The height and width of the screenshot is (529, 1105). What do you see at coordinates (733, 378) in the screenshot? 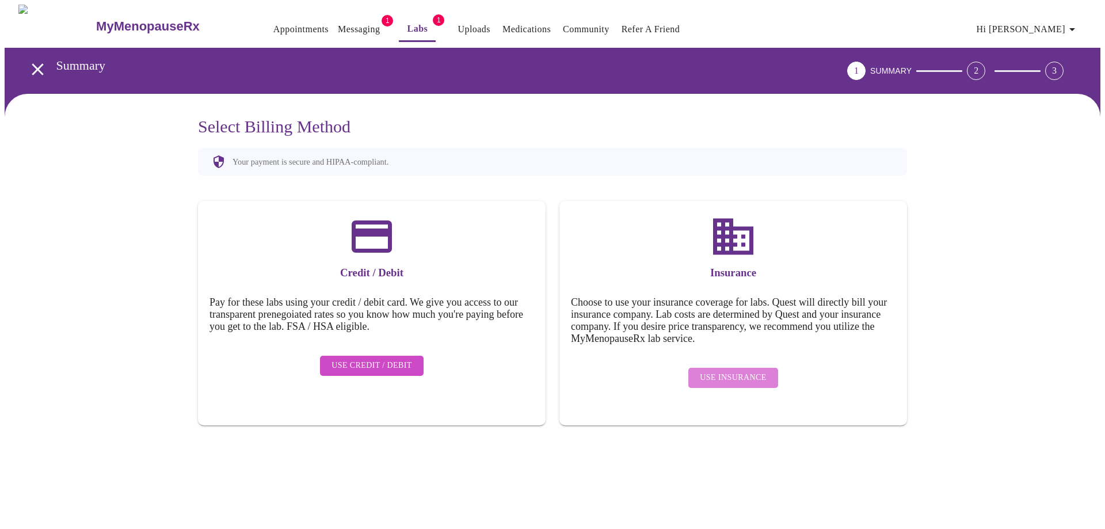
I see `span: Use Insurance` at bounding box center [733, 378].